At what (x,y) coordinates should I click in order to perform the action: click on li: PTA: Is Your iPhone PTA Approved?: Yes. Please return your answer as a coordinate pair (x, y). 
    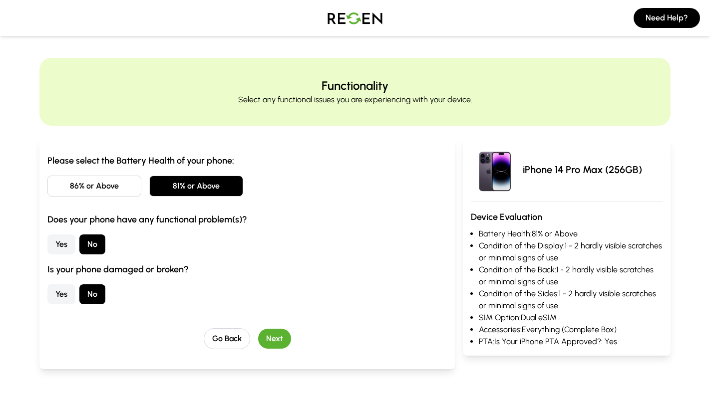
    Looking at the image, I should click on (570, 342).